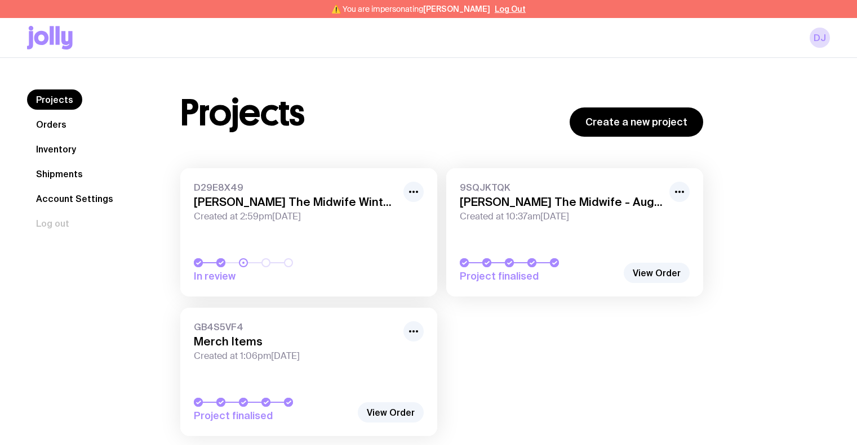 The width and height of the screenshot is (857, 445). Describe the element at coordinates (295, 327) in the screenshot. I see `span: GB4S5VF4` at that location.